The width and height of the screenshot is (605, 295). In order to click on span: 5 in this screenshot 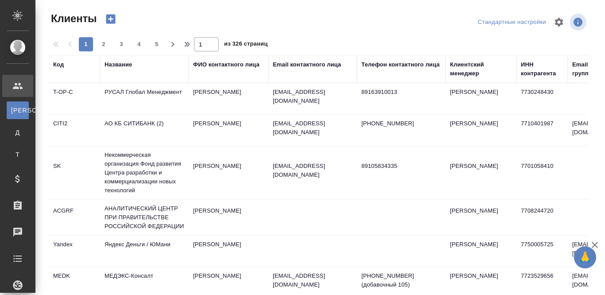, I will do `click(157, 44)`.